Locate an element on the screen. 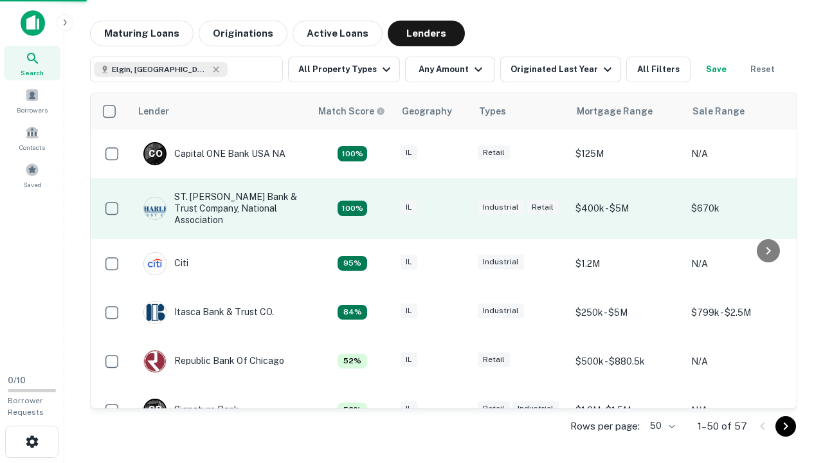 This screenshot has height=463, width=823. span: Saved is located at coordinates (32, 184).